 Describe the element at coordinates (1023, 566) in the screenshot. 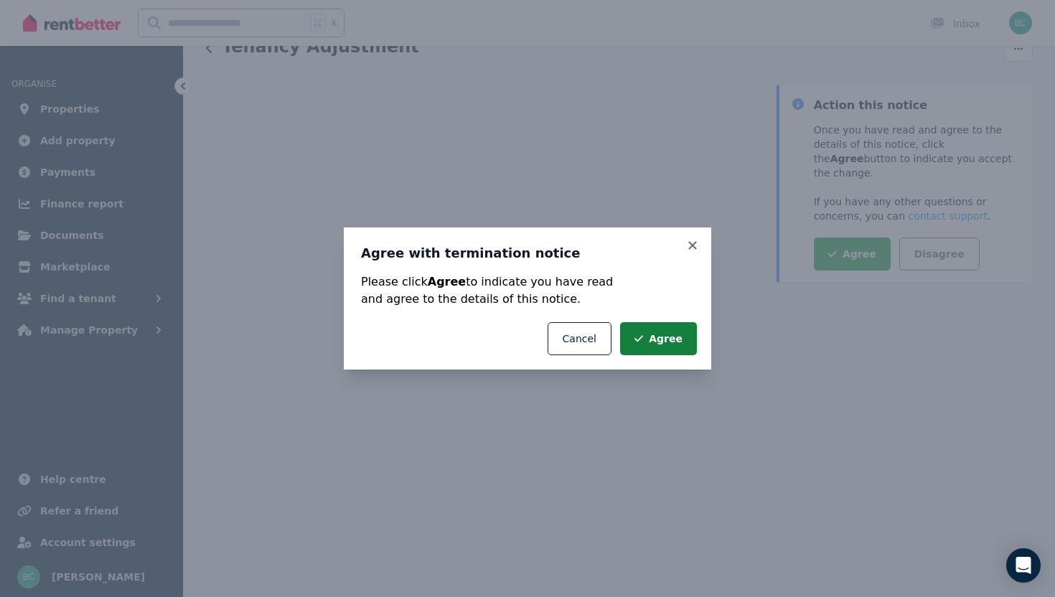

I see `div: Open Intercom Messenger` at that location.